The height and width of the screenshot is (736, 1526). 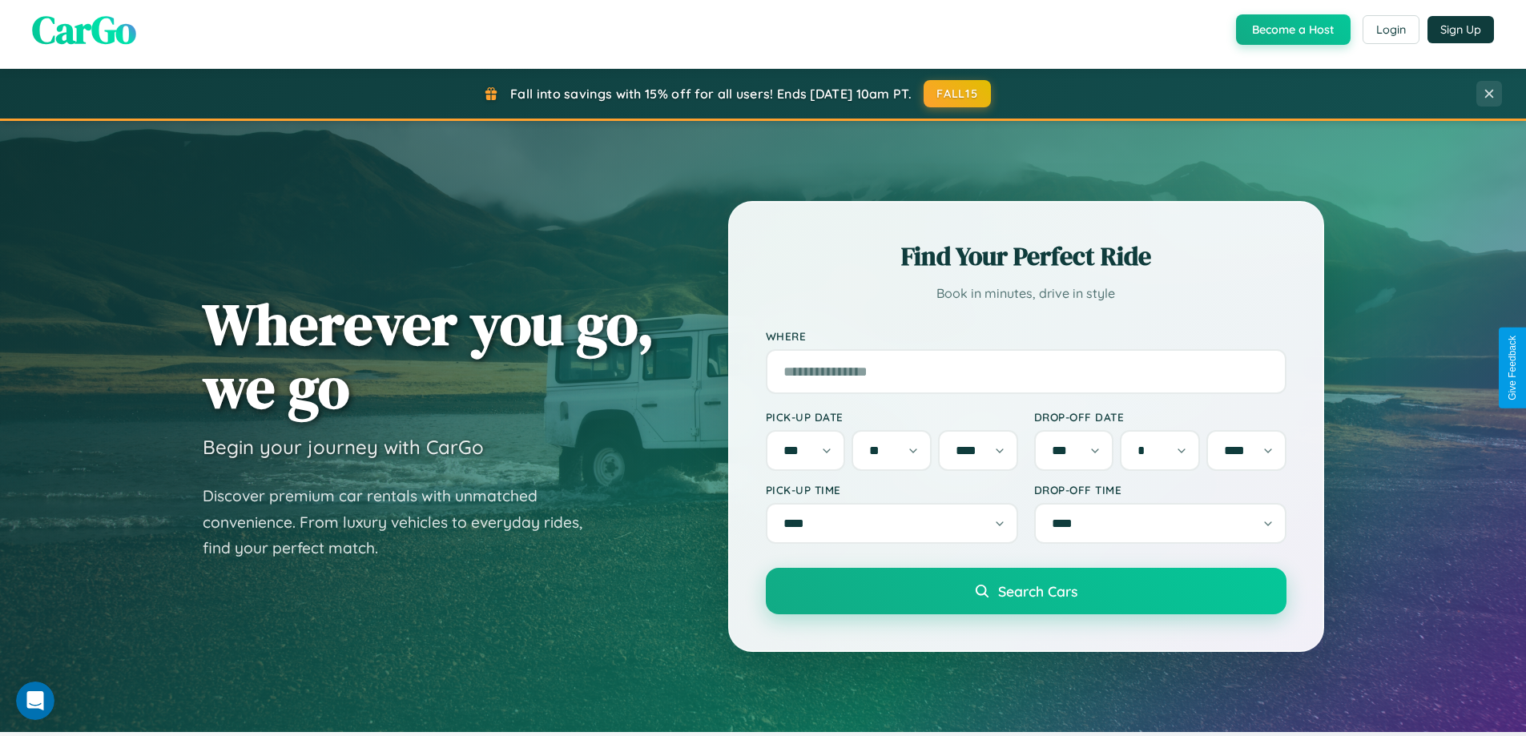 What do you see at coordinates (957, 94) in the screenshot?
I see `button: FALL15` at bounding box center [957, 94].